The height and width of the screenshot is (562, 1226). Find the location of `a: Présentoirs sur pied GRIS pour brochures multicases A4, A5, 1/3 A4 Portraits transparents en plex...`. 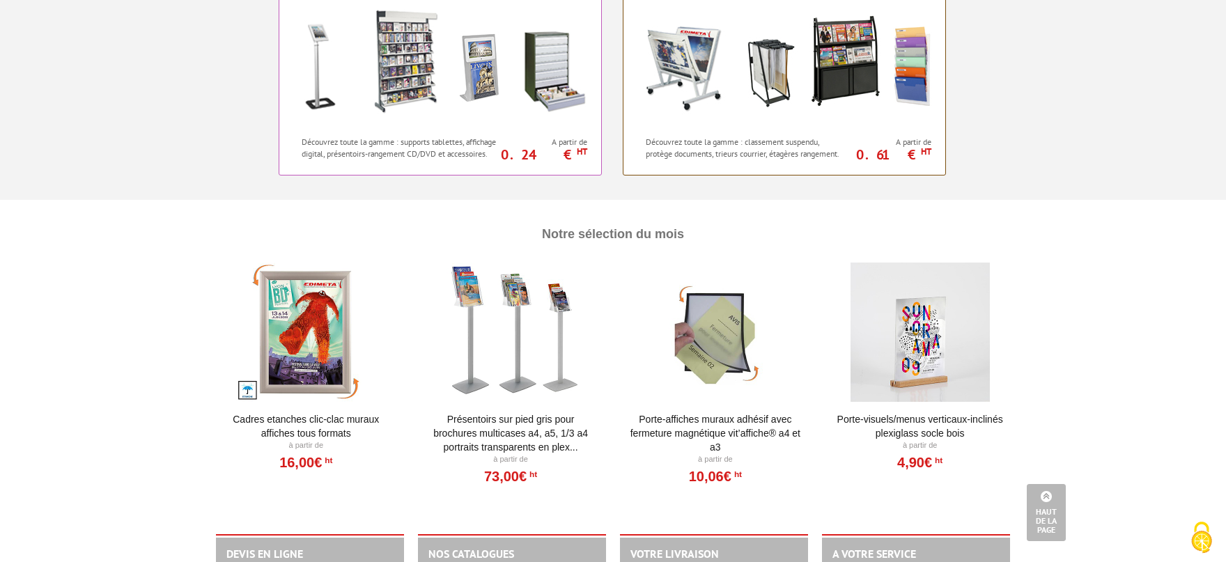

a: Présentoirs sur pied GRIS pour brochures multicases A4, A5, 1/3 A4 Portraits transparents en plex... is located at coordinates (511, 433).